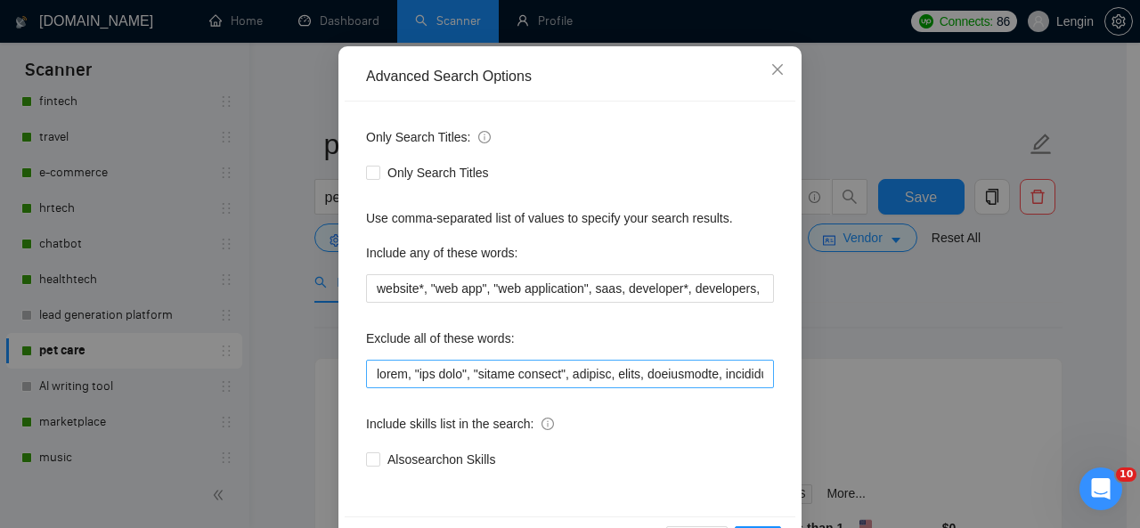 The height and width of the screenshot is (528, 1140). I want to click on span: Only Search Titles:, so click(428, 137).